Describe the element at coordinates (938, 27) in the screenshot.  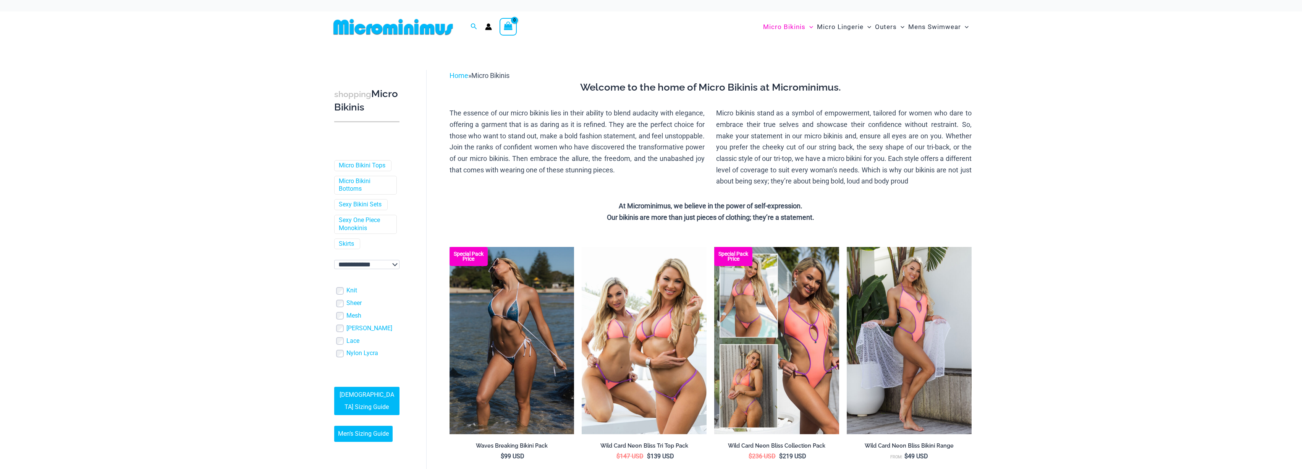
I see `a: Mens SwimwearMenu ToggleMenu Toggle` at that location.